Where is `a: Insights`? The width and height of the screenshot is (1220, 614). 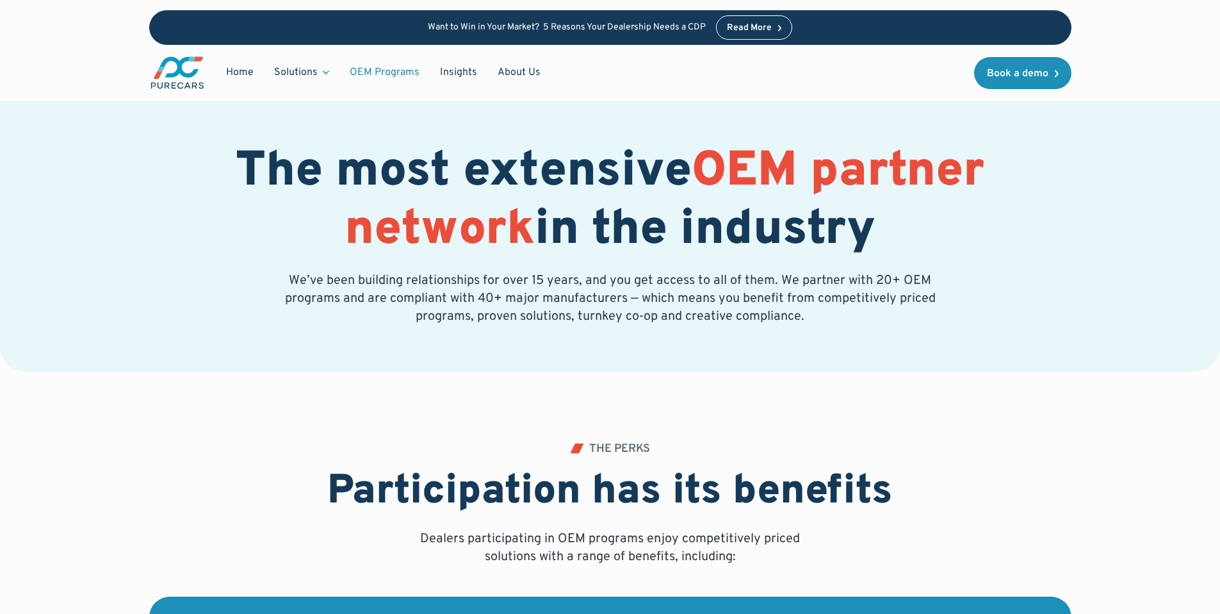 a: Insights is located at coordinates (459, 72).